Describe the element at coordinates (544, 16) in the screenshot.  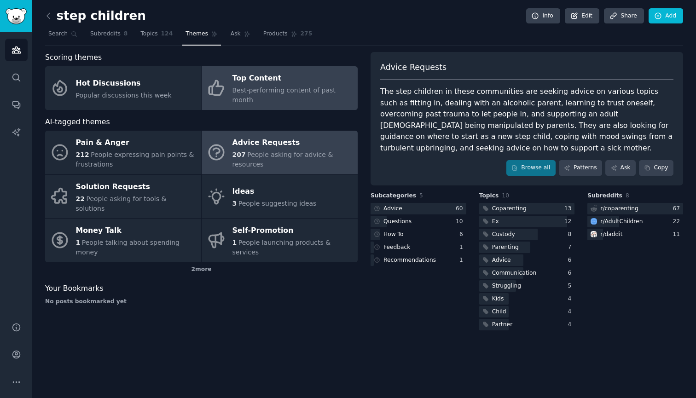
I see `a: Info` at that location.